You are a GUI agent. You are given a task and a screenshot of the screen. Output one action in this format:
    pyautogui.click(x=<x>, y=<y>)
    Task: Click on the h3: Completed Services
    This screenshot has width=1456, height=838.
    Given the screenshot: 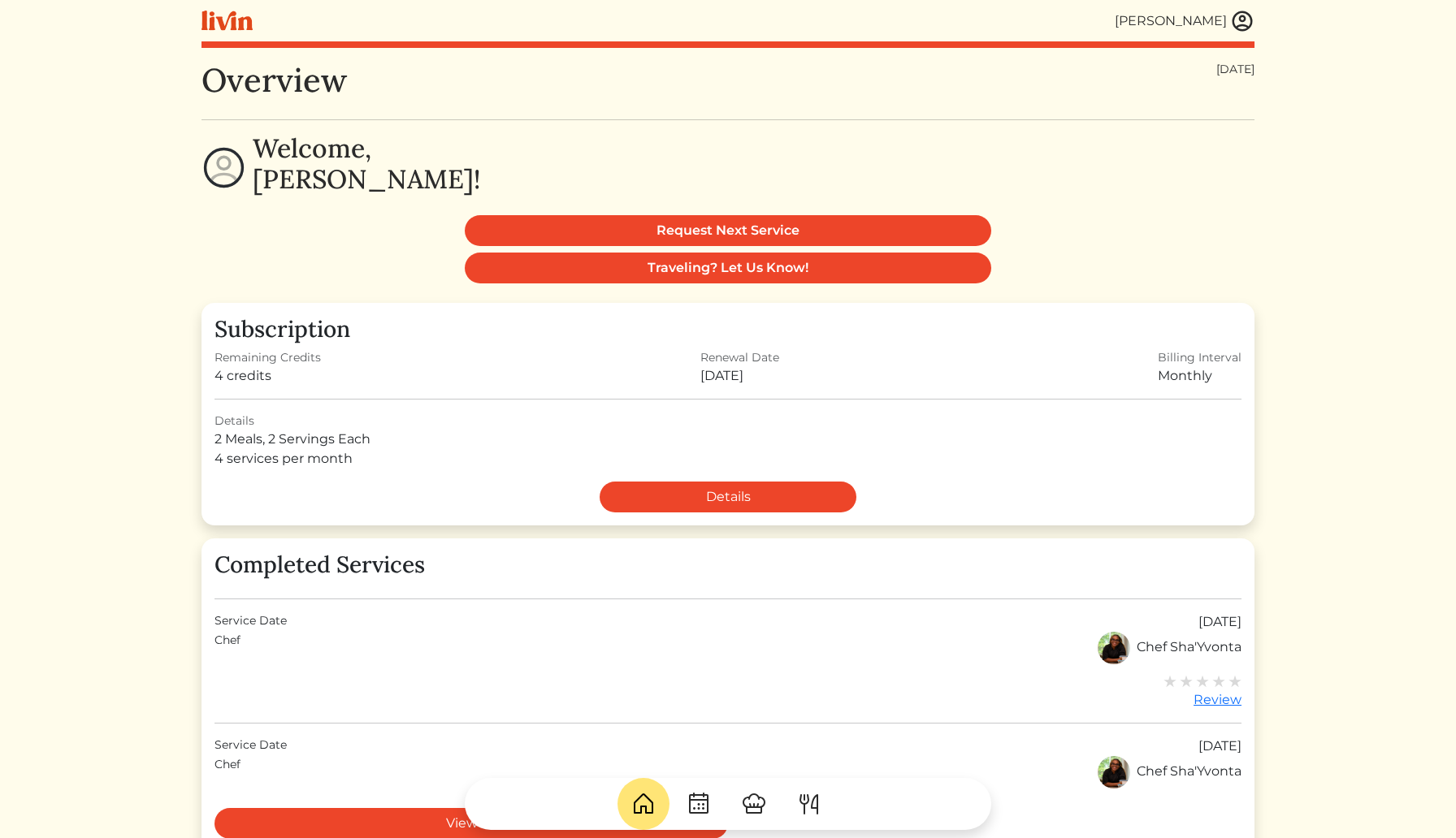 What is the action you would take?
    pyautogui.click(x=728, y=565)
    